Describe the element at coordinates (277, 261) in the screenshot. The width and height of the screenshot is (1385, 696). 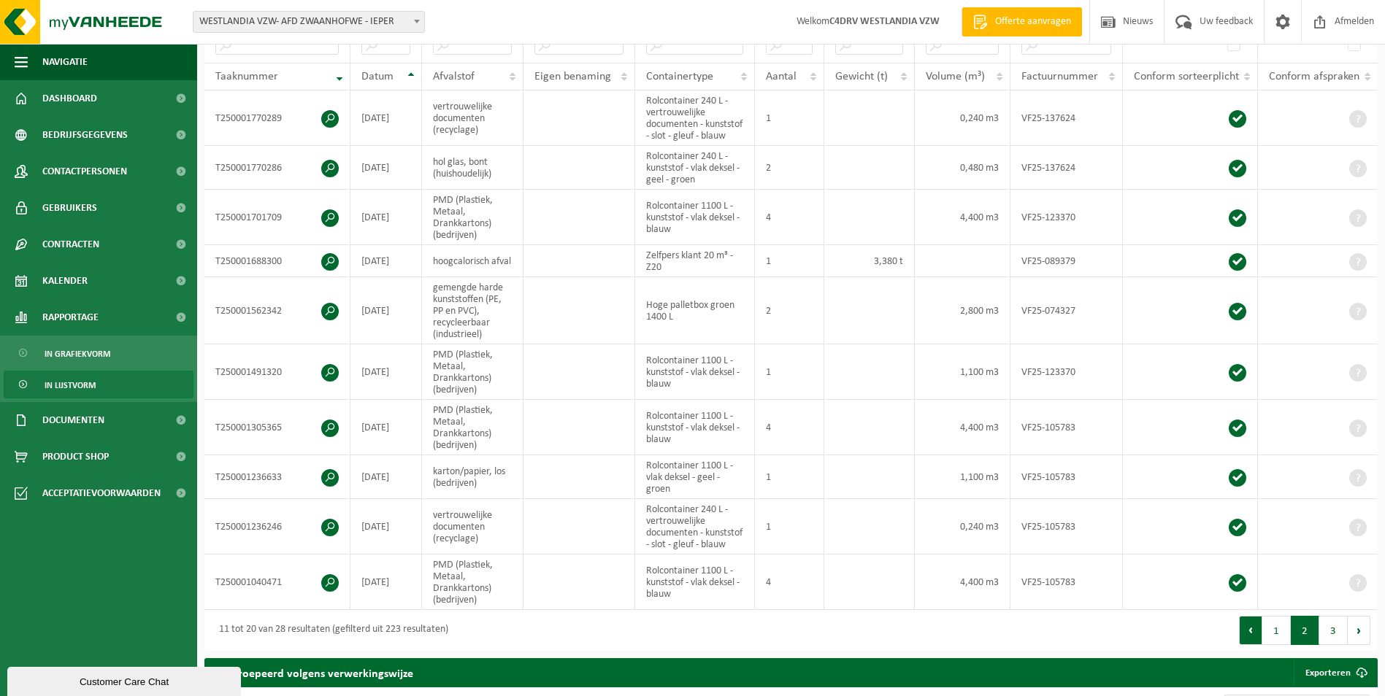
I see `td: T250001688300` at that location.